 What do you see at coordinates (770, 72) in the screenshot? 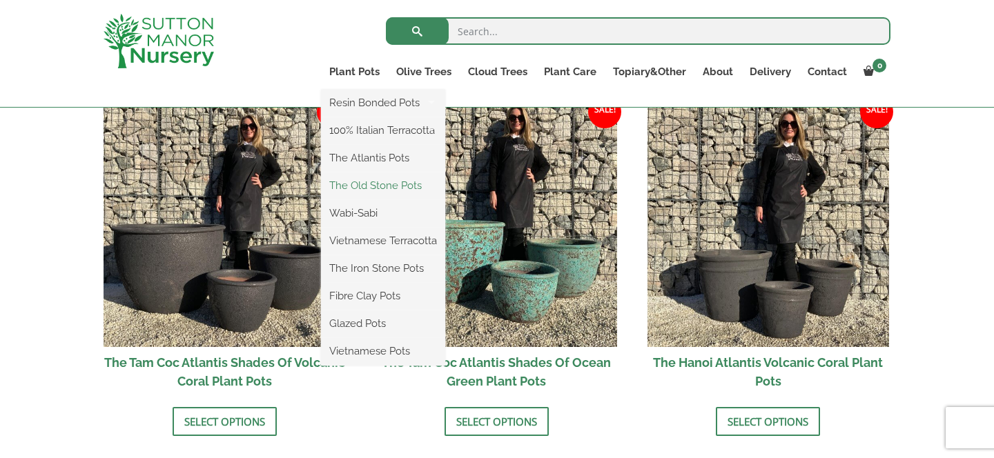
I see `a: Delivery` at bounding box center [770, 72].